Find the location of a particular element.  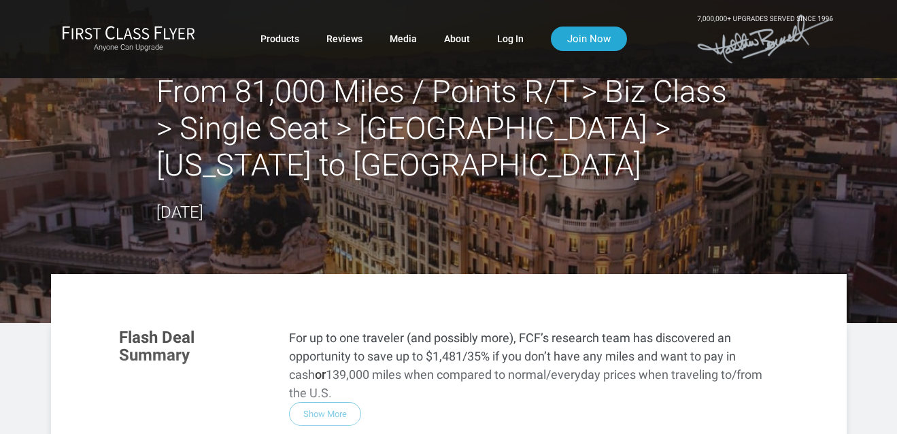

a: Products is located at coordinates (280, 39).